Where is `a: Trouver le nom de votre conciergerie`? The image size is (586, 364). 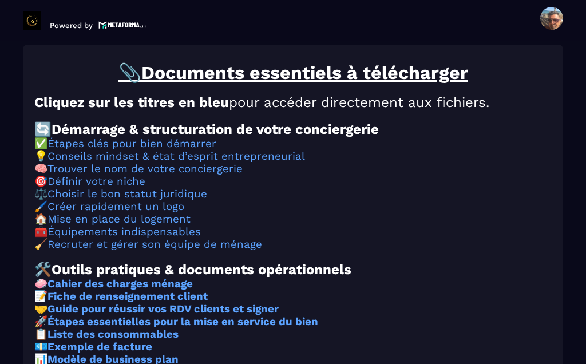
a: Trouver le nom de votre conciergerie is located at coordinates (145, 169).